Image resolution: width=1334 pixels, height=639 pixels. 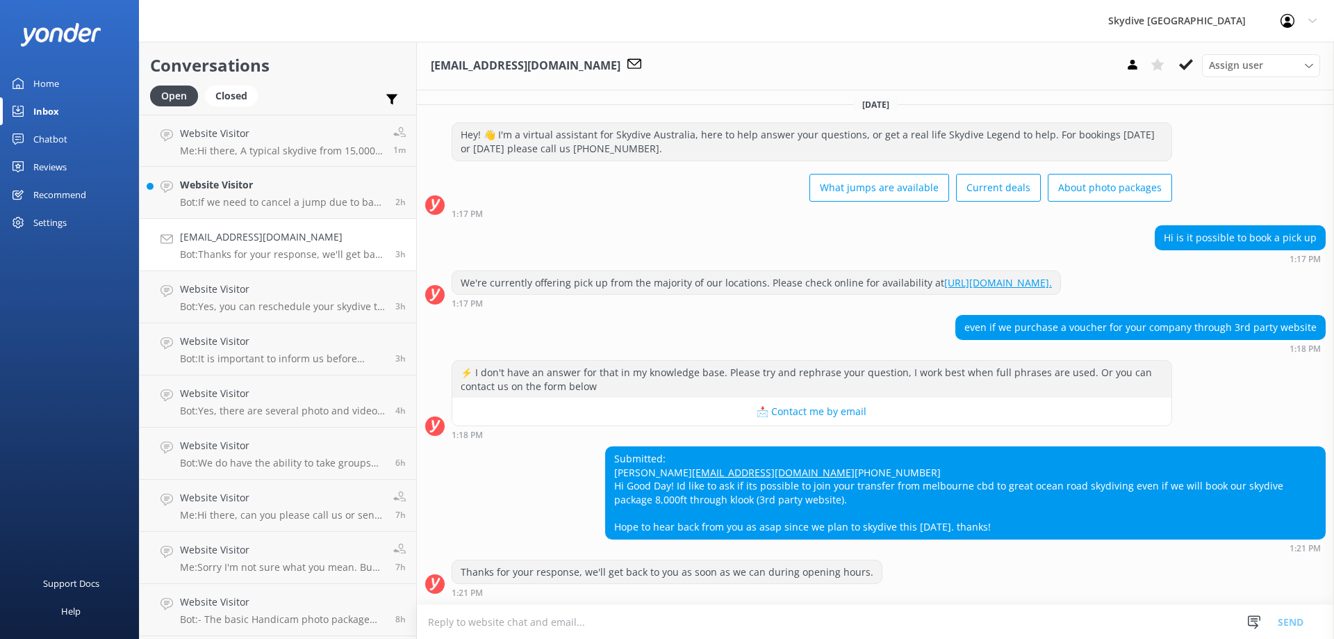 I want to click on span: Assign user, so click(x=1236, y=65).